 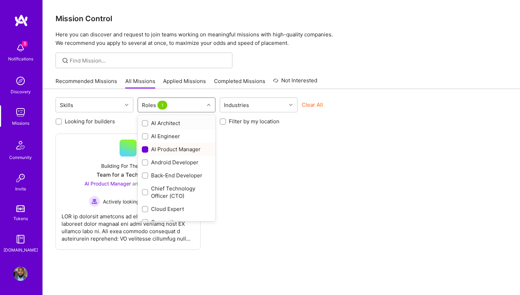 I want to click on img: bell, so click(x=21, y=48).